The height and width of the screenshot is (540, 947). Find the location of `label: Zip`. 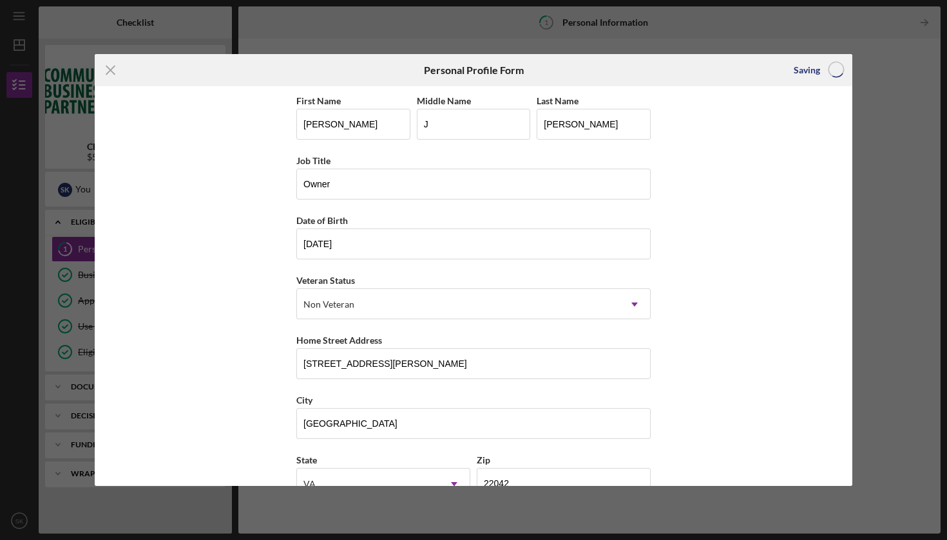

label: Zip is located at coordinates (483, 460).